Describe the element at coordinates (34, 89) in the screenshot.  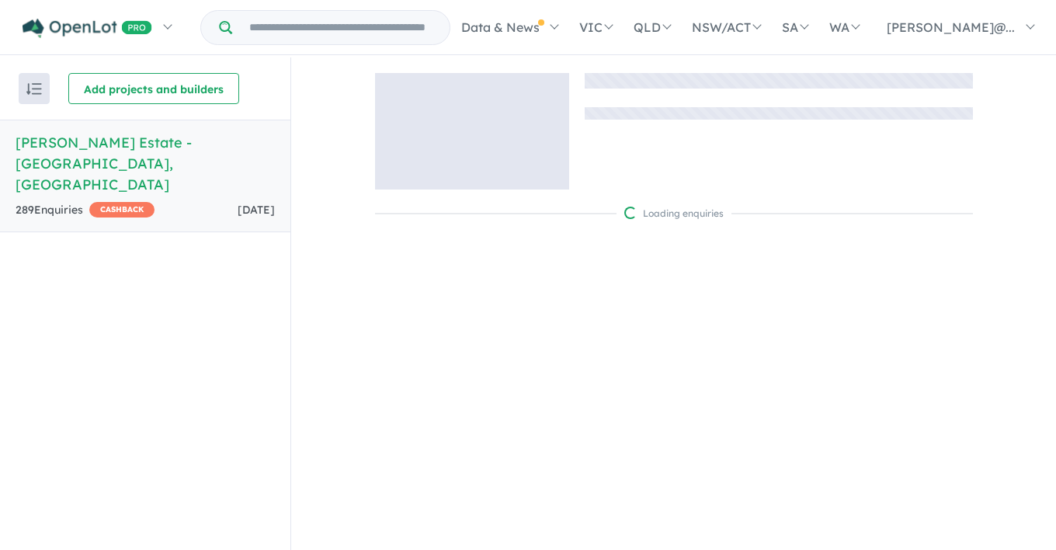
I see `img: sort.svg` at that location.